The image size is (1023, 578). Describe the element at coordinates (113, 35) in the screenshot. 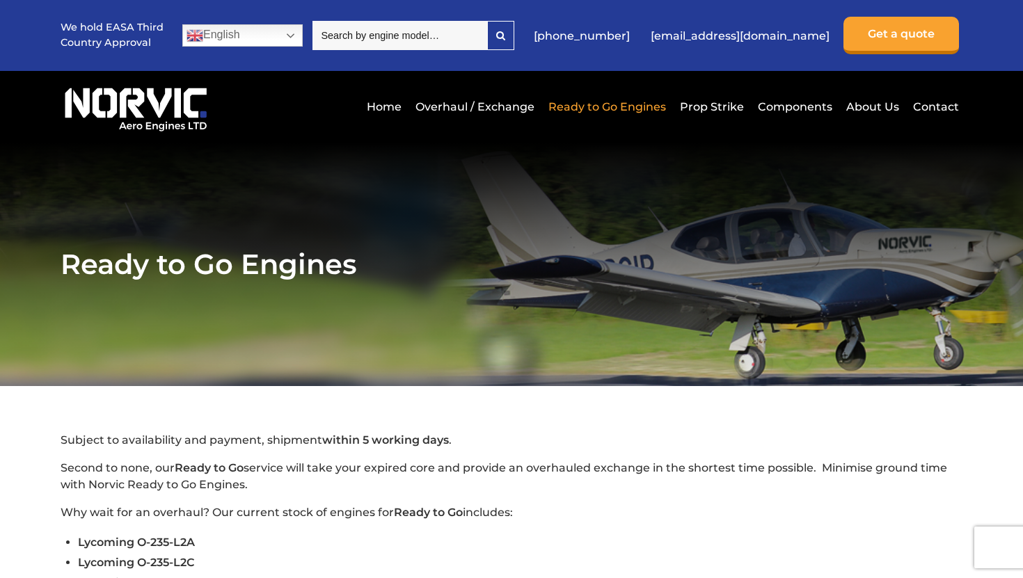

I see `p: We hold EASA Third Country Approval` at that location.